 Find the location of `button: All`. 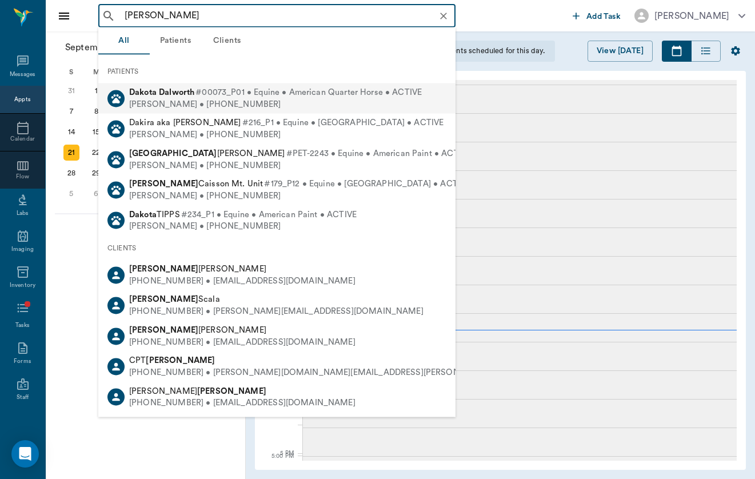

button: All is located at coordinates (124, 41).